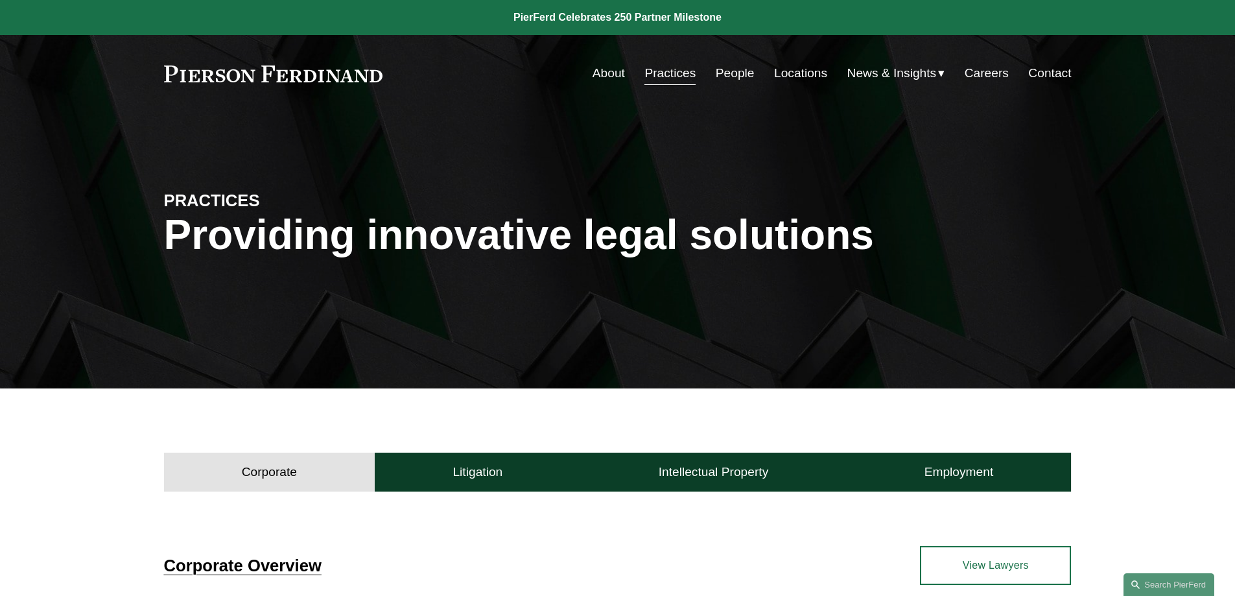  What do you see at coordinates (996, 566) in the screenshot?
I see `a: View Lawyers` at bounding box center [996, 566].